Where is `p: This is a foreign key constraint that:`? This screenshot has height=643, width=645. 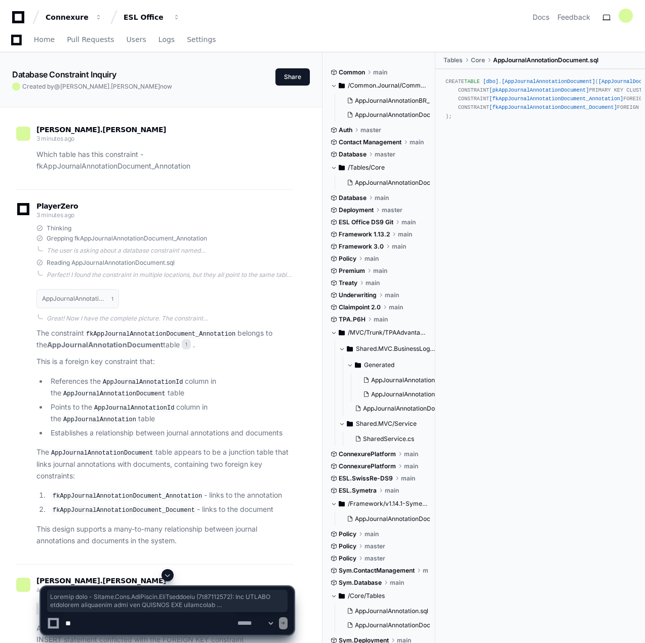 p: This is a foreign key constraint that: is located at coordinates (165, 361).